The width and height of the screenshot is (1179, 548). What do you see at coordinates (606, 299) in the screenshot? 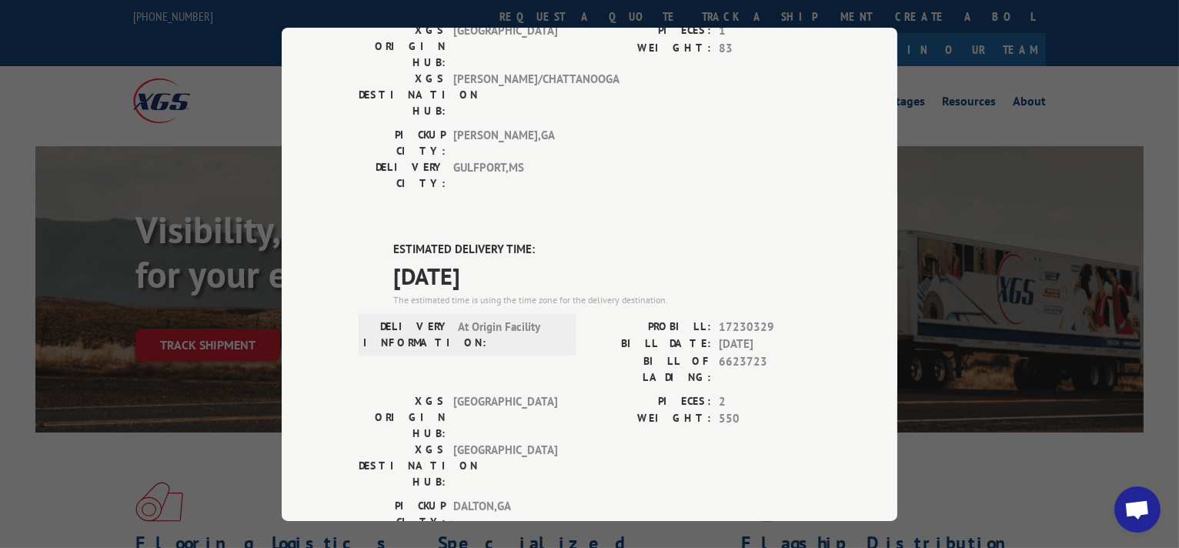
I see `div: The estimated time is using the time zone for the delivery destination.` at bounding box center [606, 299].